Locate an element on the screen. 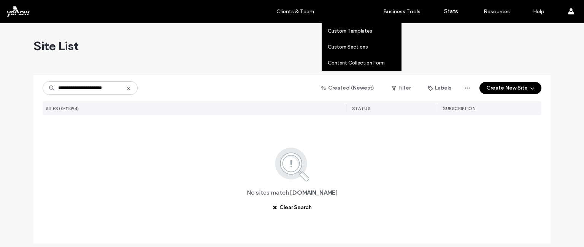 The image size is (584, 247). label: Resources is located at coordinates (496, 11).